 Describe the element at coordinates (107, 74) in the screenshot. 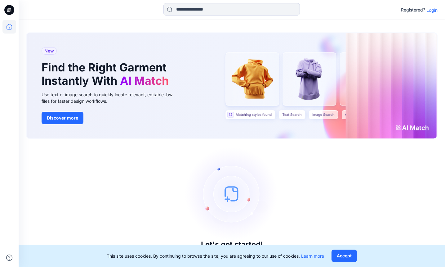

I see `h1: Find the Right Garment Instantly With` at that location.